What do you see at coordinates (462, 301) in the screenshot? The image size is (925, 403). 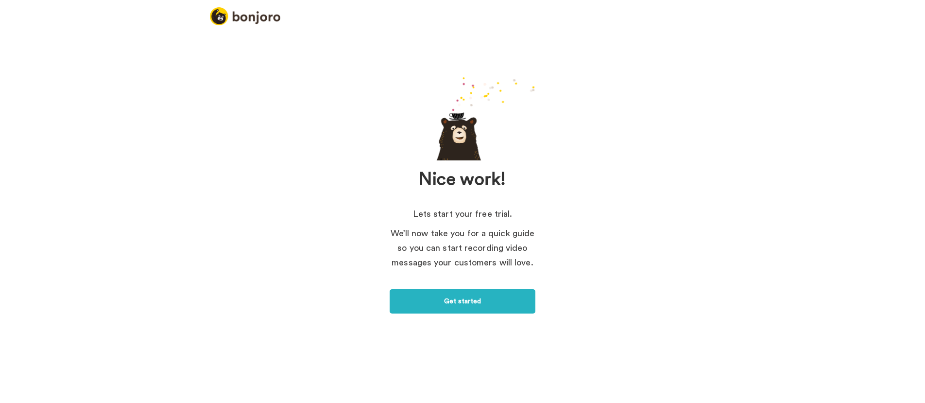 I see `a: Get started` at bounding box center [462, 301].